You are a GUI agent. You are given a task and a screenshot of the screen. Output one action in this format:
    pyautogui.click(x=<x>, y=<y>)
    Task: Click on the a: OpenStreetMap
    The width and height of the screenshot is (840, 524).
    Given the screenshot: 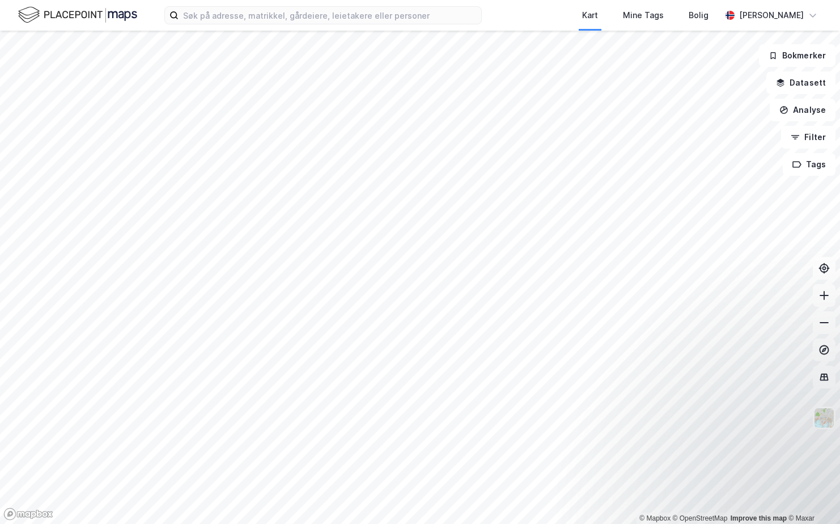 What is the action you would take?
    pyautogui.click(x=700, y=518)
    